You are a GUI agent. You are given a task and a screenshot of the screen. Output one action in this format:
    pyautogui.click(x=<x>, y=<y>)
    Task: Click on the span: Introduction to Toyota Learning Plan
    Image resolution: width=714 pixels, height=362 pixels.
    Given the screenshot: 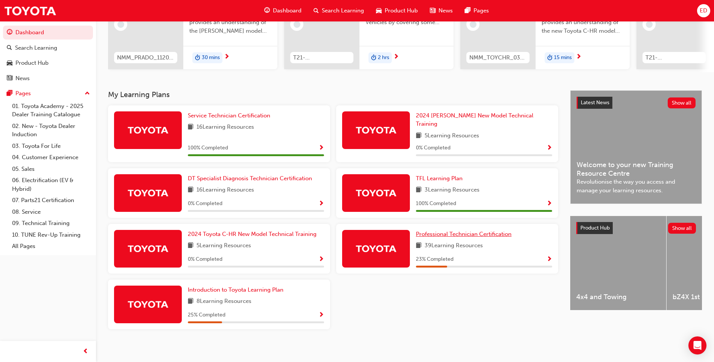 What is the action you would take?
    pyautogui.click(x=236, y=290)
    